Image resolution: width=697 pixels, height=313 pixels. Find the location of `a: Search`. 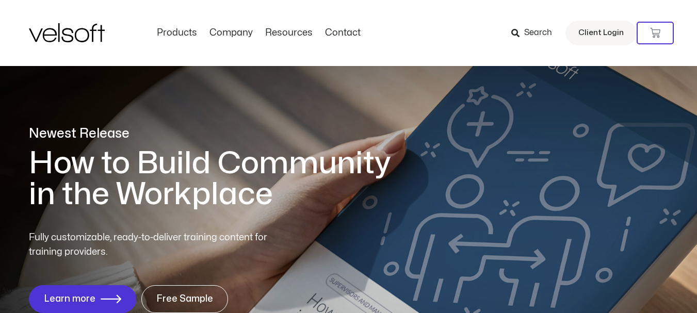

a: Search is located at coordinates (535, 33).